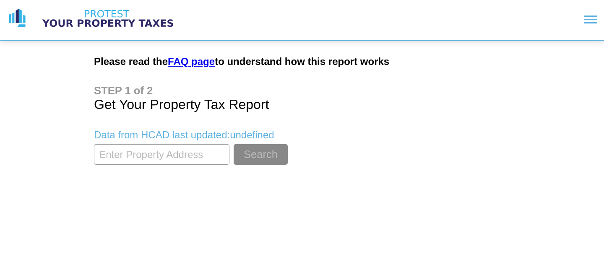  What do you see at coordinates (94, 18) in the screenshot?
I see `a: logo logo text` at bounding box center [94, 18].